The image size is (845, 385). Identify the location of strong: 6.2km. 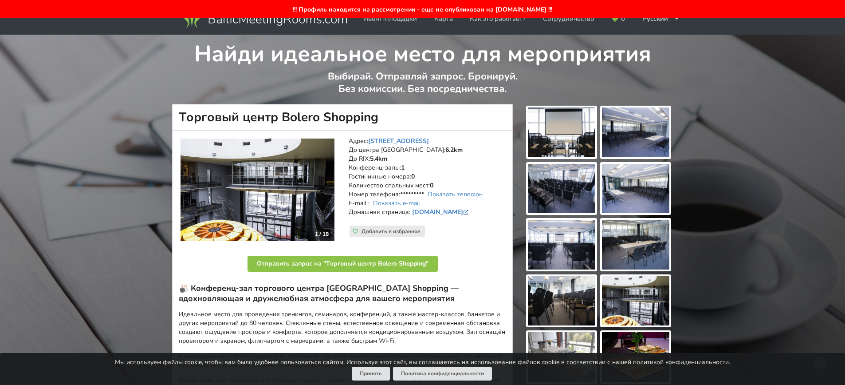
(454, 149).